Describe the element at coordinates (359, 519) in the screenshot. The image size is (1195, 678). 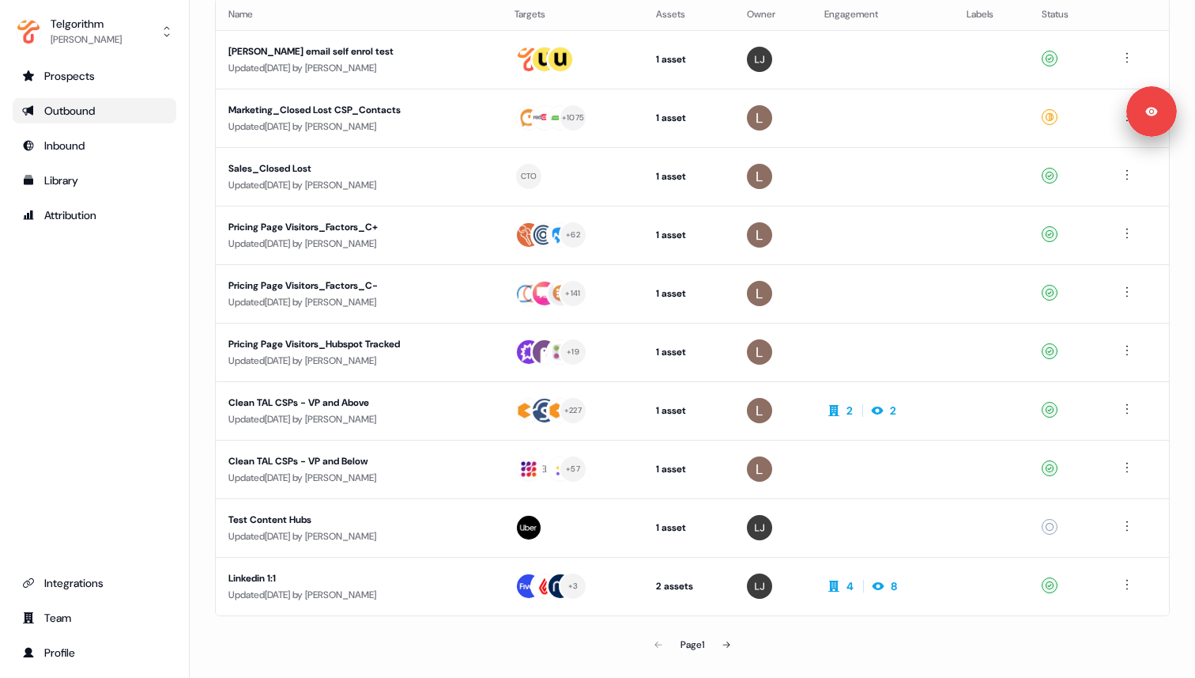
I see `div: Test Content Hubs` at that location.